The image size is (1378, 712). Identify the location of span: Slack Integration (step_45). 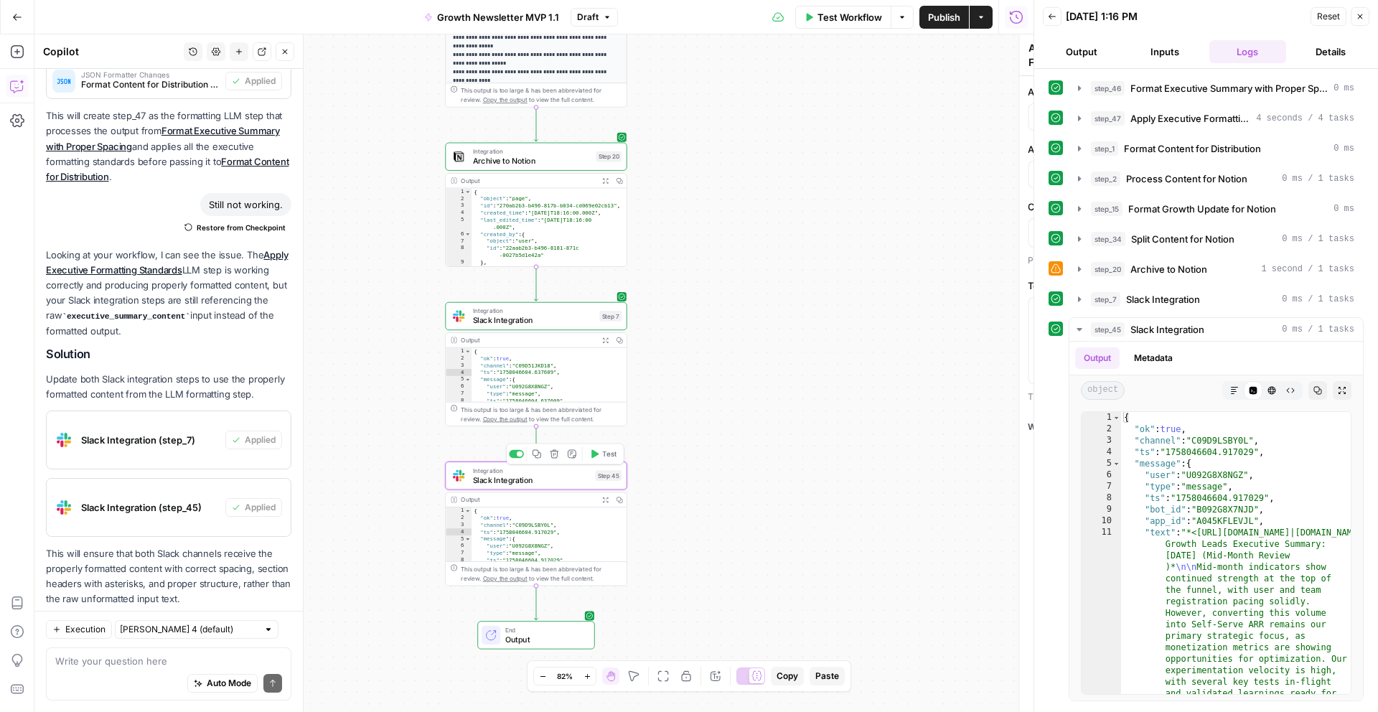
(150, 507).